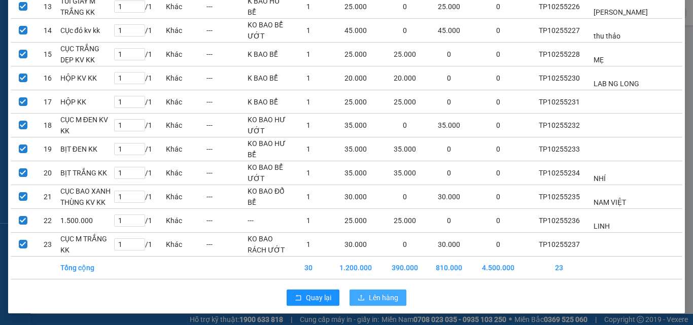 The height and width of the screenshot is (325, 693). I want to click on p: GỬI:, so click(76, 29).